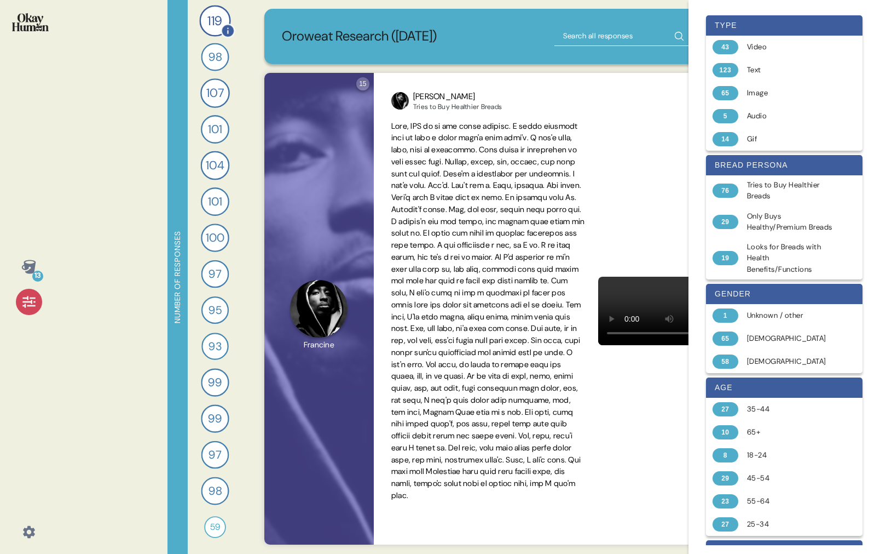 The image size is (880, 554). What do you see at coordinates (215, 310) in the screenshot?
I see `span: 95` at bounding box center [215, 310].